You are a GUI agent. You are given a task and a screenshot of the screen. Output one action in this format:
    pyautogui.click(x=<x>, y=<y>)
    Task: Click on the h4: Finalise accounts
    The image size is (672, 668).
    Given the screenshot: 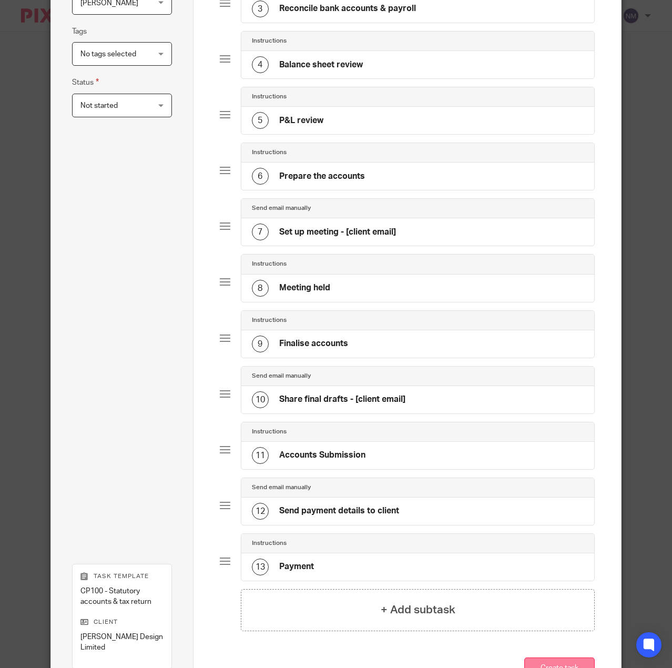 What is the action you would take?
    pyautogui.click(x=314, y=344)
    